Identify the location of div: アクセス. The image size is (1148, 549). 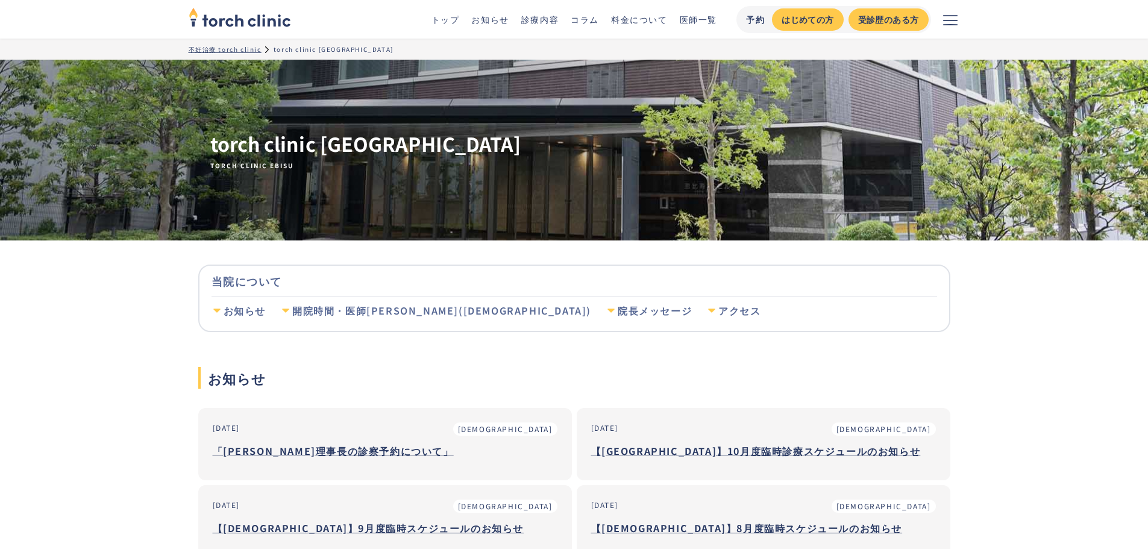
(739, 311).